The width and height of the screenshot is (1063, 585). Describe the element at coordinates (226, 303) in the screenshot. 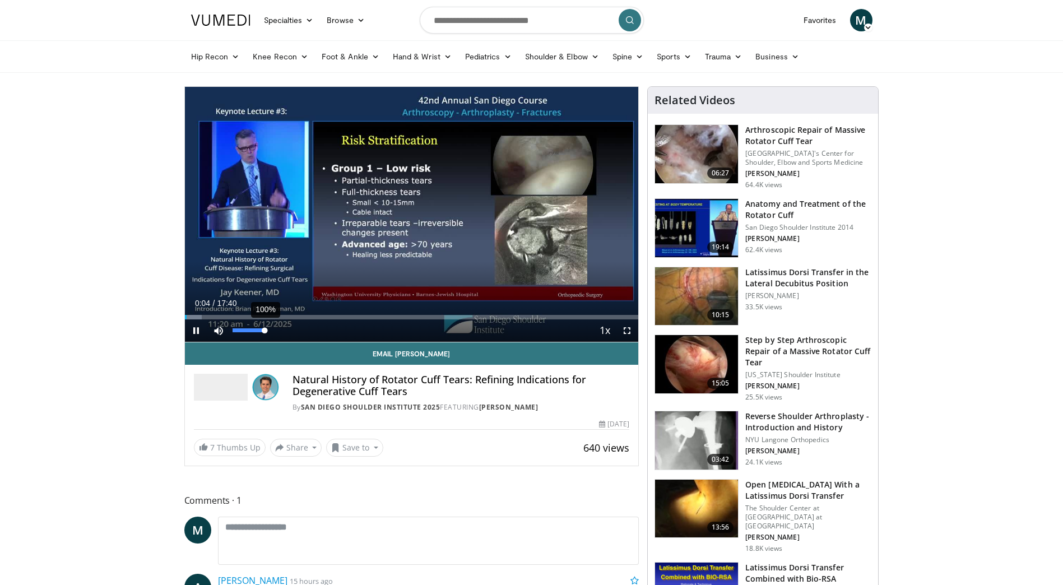

I see `span: 17:40` at that location.